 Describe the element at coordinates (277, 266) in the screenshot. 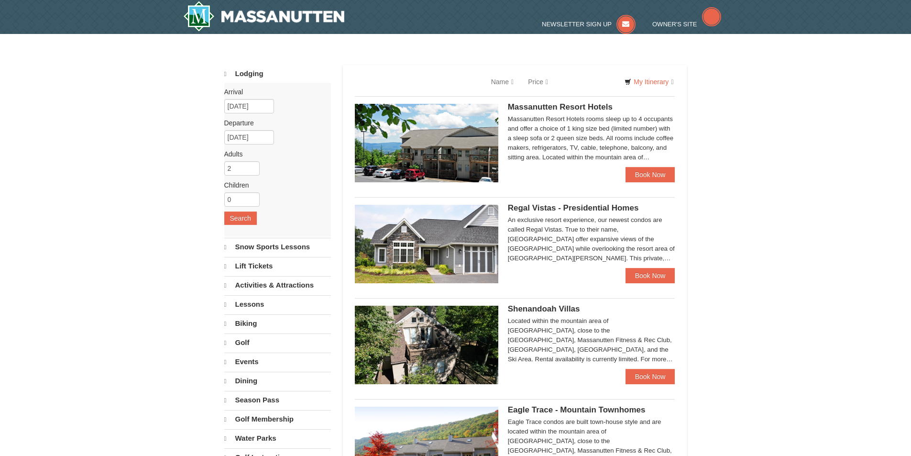

I see `a: Lift Tickets` at that location.